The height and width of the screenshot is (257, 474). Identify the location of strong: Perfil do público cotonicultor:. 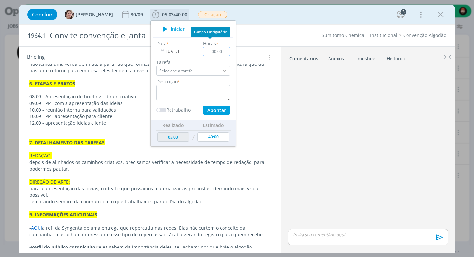
(65, 247).